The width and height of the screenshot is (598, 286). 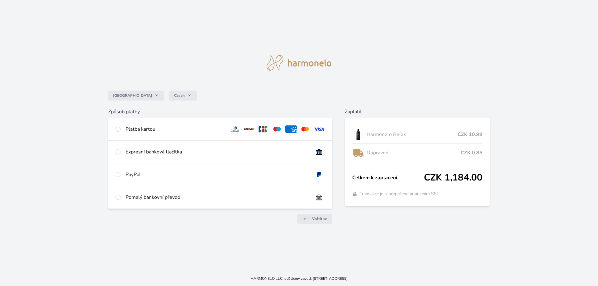 What do you see at coordinates (305, 129) in the screenshot?
I see `img: mc.svg` at bounding box center [305, 129].